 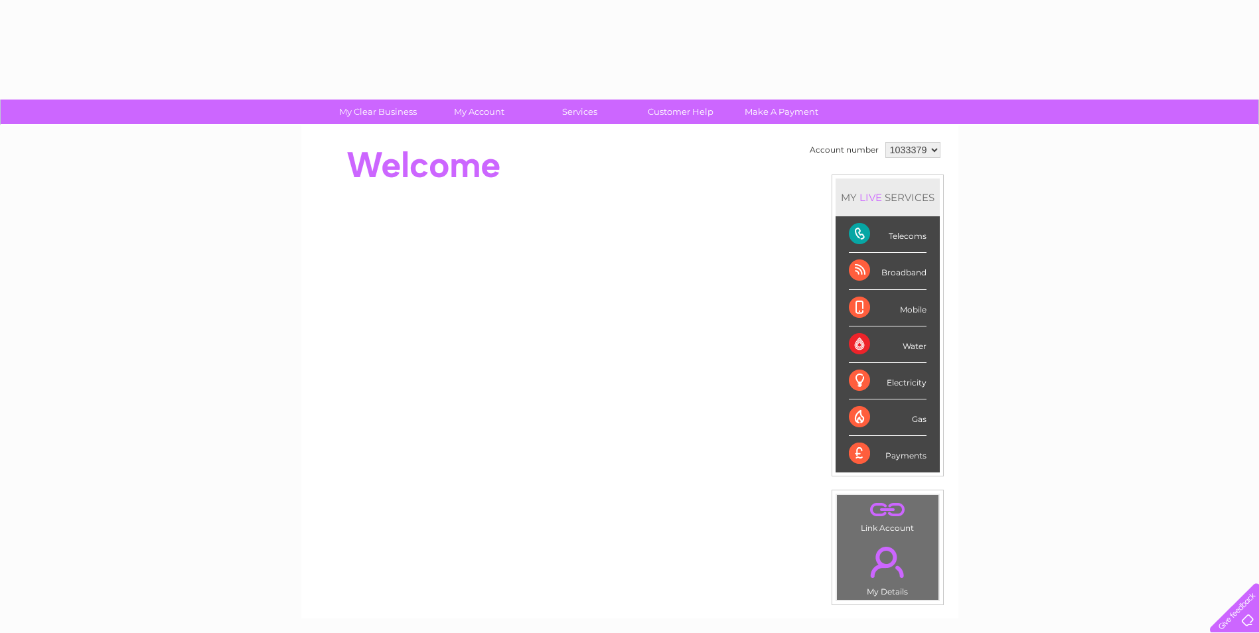 What do you see at coordinates (887, 197) in the screenshot?
I see `div: MY SERVICES` at bounding box center [887, 197].